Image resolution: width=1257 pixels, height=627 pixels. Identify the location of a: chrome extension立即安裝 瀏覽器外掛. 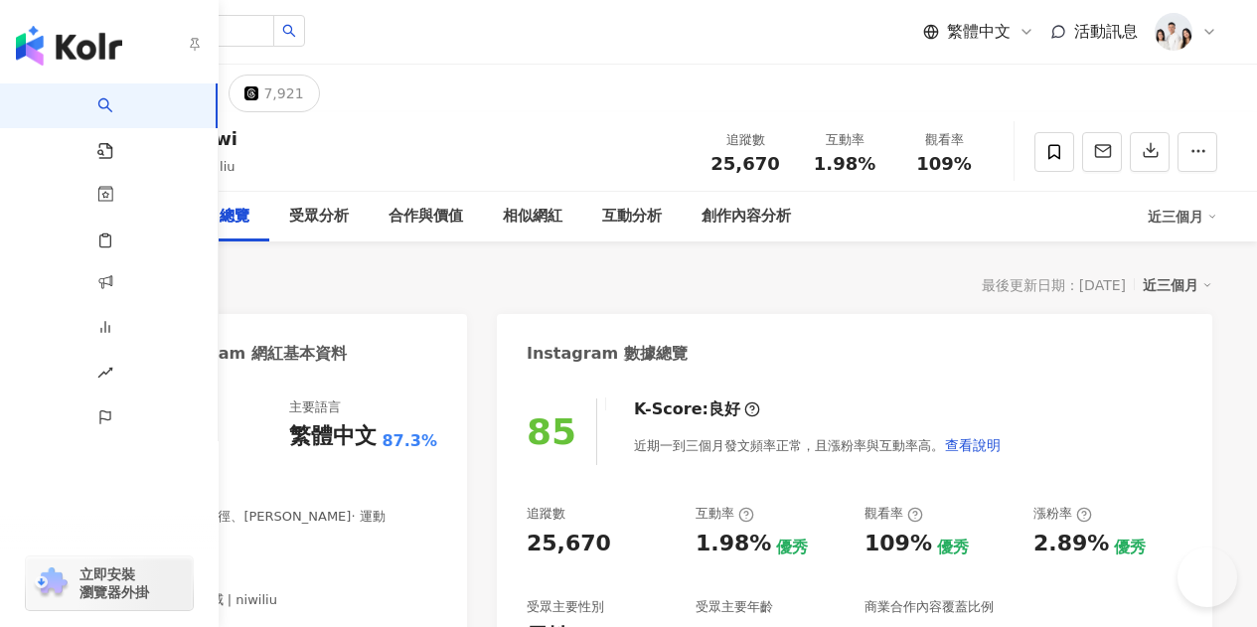
(109, 583).